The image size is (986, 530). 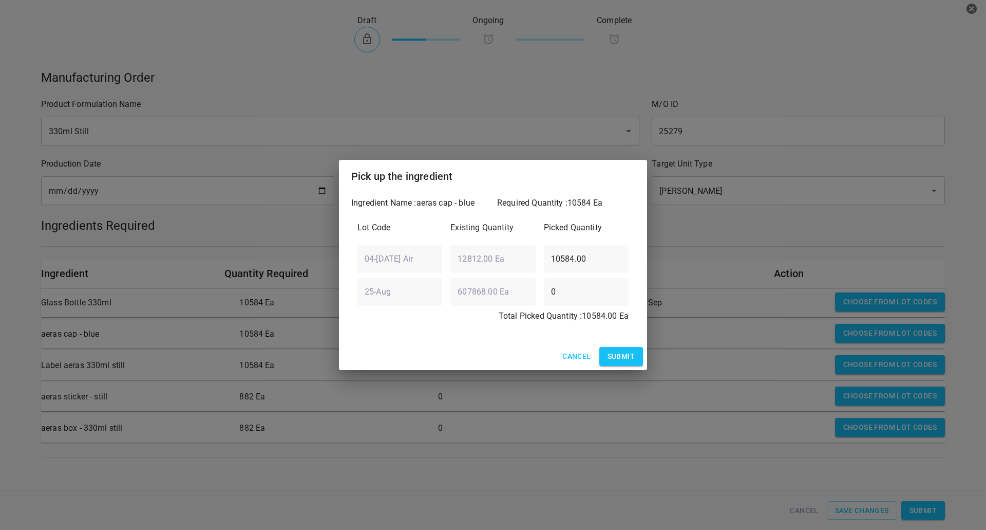 I want to click on p: Total Picked Quantity : 10584.00 Ea, so click(x=493, y=316).